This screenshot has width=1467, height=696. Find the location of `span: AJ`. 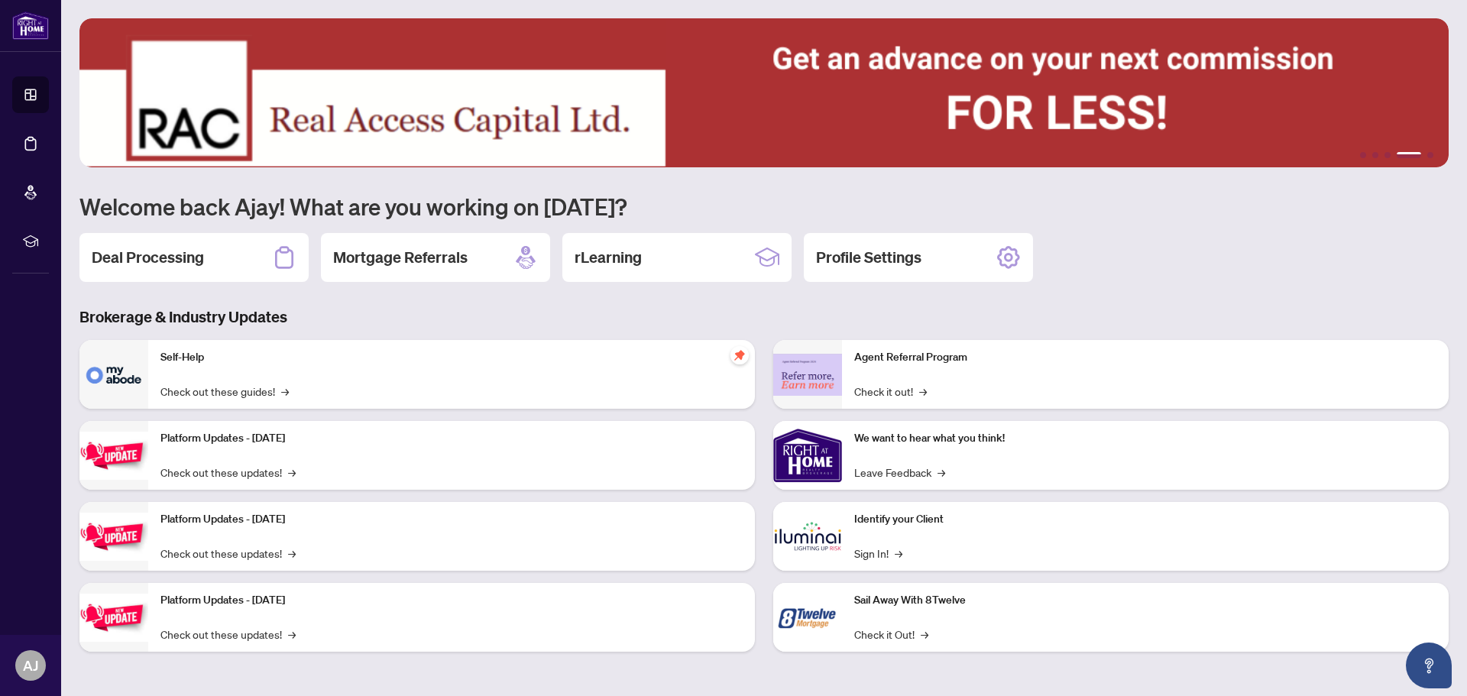

span: AJ is located at coordinates (31, 666).